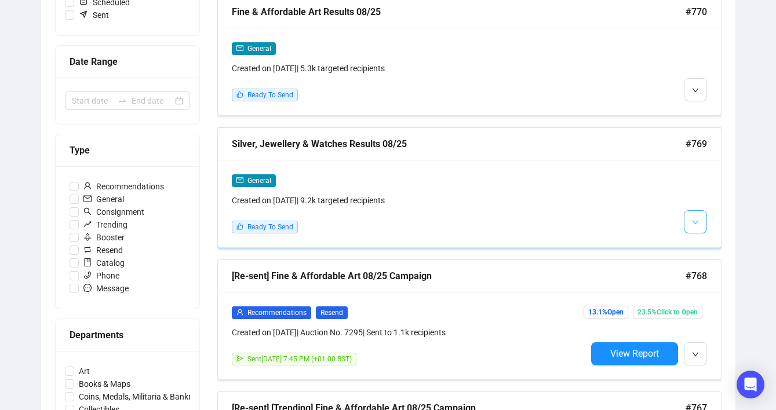 This screenshot has width=776, height=410. I want to click on input: Start date, so click(92, 101).